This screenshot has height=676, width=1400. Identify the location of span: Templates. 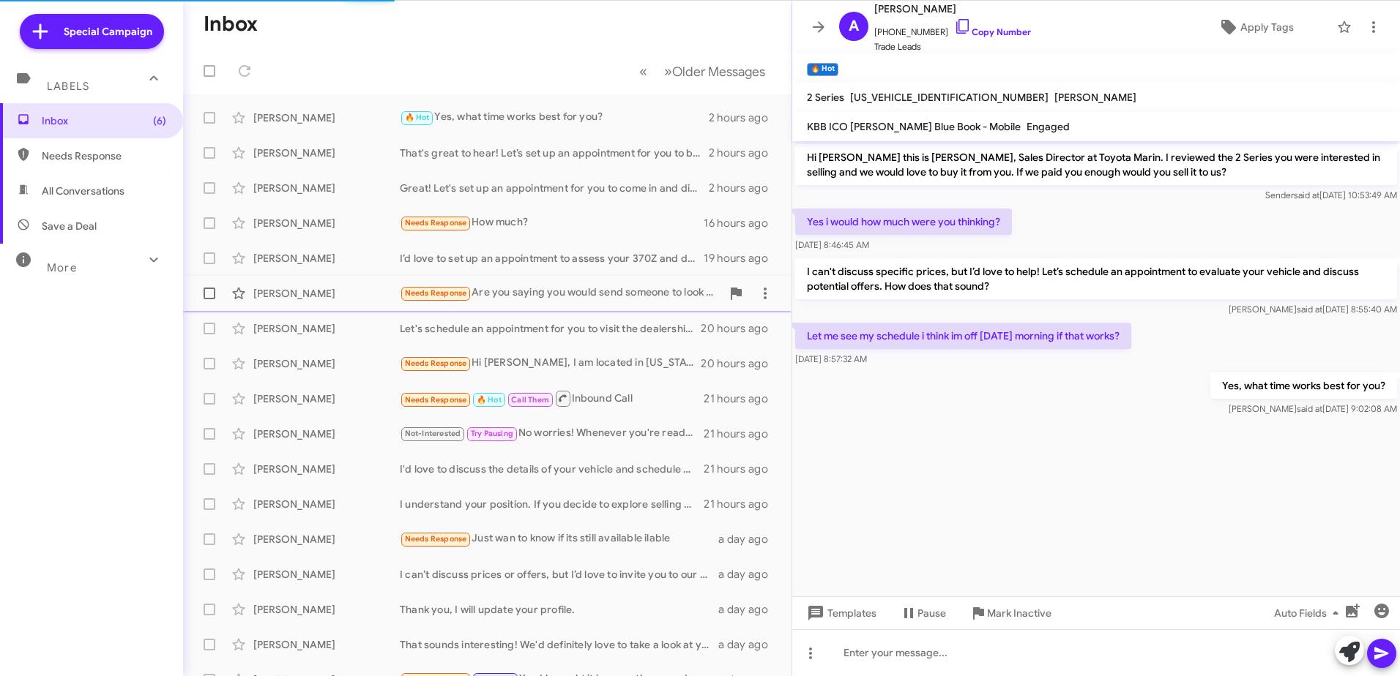
(840, 613).